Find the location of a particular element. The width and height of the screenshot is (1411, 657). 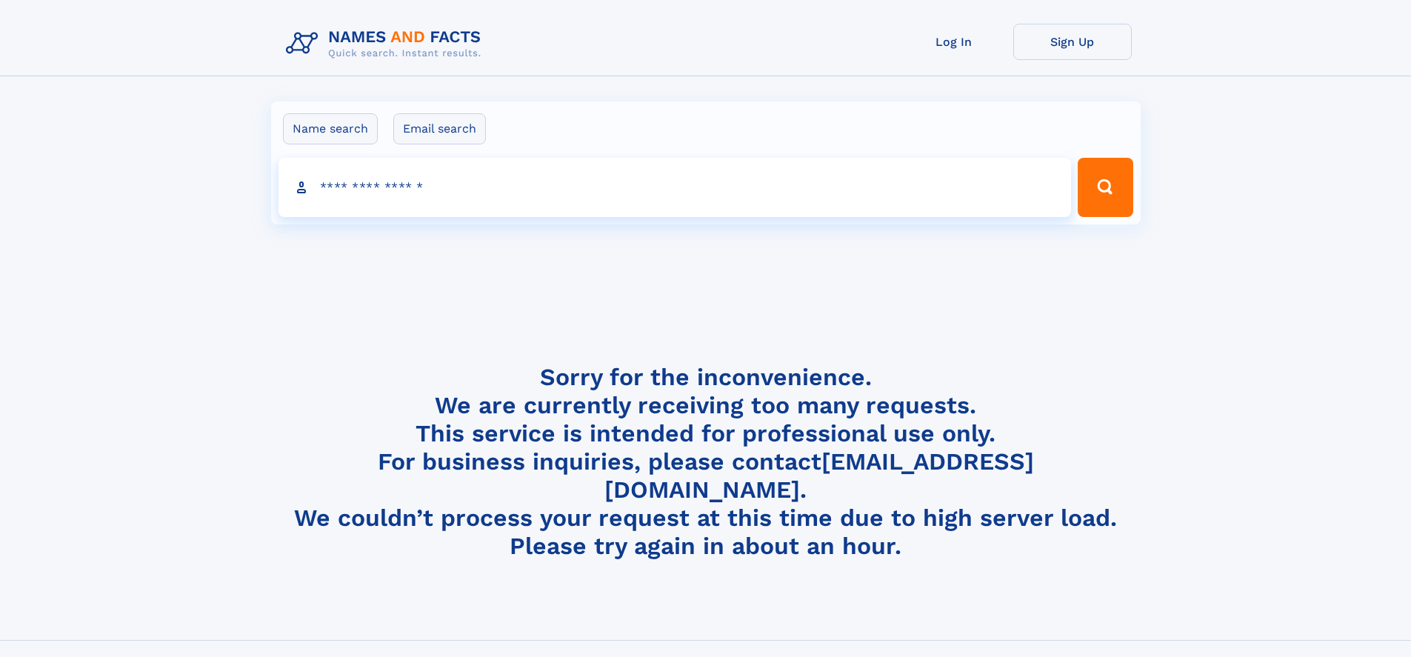

button: Search Button is located at coordinates (1105, 187).